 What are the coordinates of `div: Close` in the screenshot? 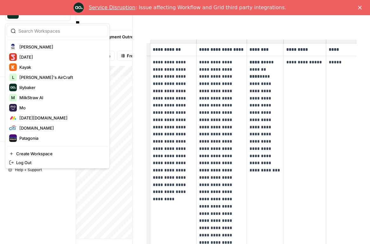 It's located at (361, 8).